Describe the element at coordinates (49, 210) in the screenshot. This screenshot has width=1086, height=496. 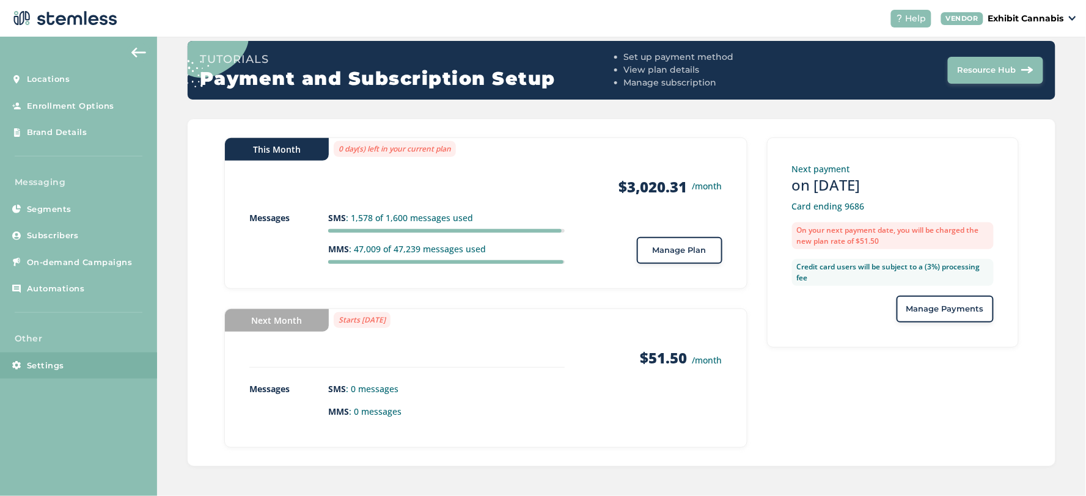
I see `span: Segments` at that location.